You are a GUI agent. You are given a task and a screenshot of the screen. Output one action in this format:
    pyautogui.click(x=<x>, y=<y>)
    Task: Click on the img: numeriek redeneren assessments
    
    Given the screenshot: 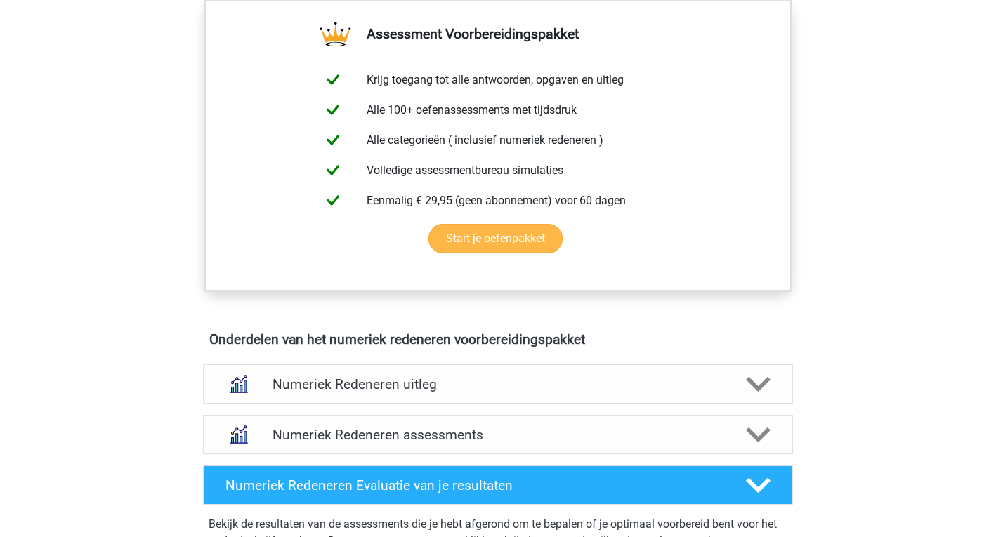 What is the action you would take?
    pyautogui.click(x=238, y=434)
    